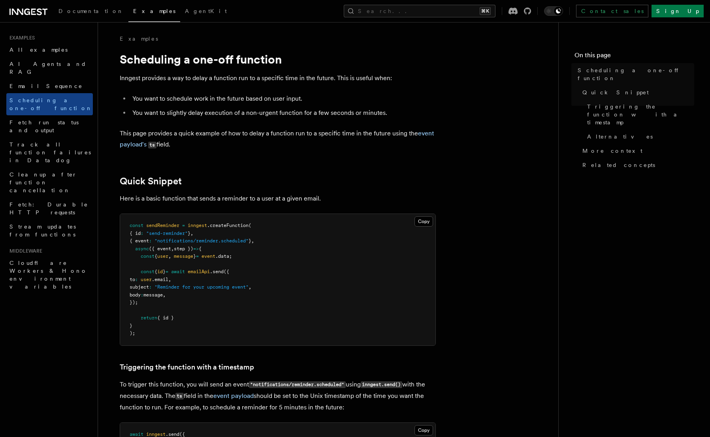  I want to click on code: "notifications/reminder.scheduled", so click(297, 385).